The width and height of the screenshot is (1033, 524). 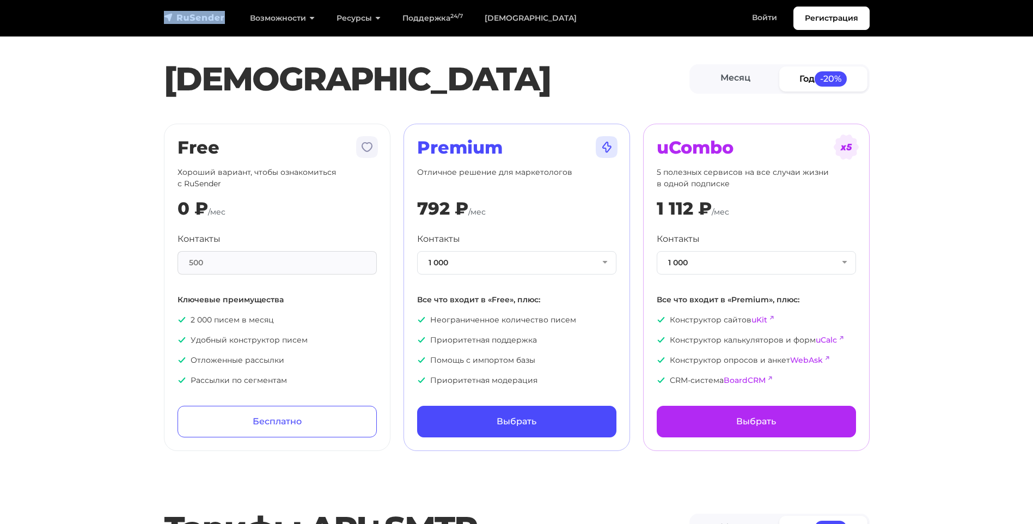 What do you see at coordinates (282, 18) in the screenshot?
I see `a: Возможности` at bounding box center [282, 18].